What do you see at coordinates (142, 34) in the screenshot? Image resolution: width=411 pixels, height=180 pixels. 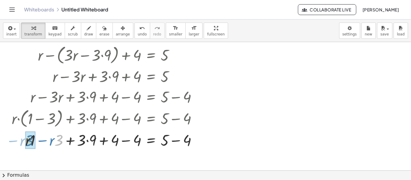 I see `span: undo` at bounding box center [142, 34].